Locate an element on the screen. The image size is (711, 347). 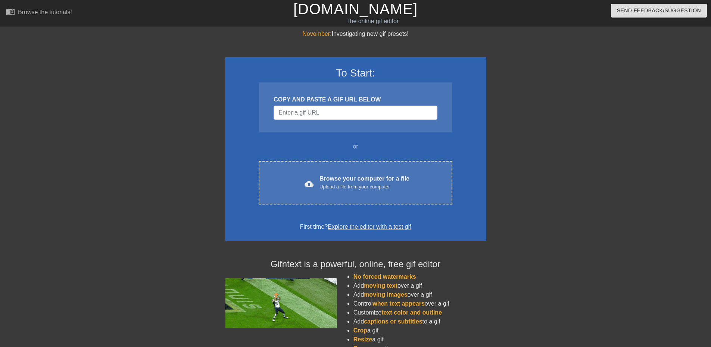
span: November: is located at coordinates (317, 34).